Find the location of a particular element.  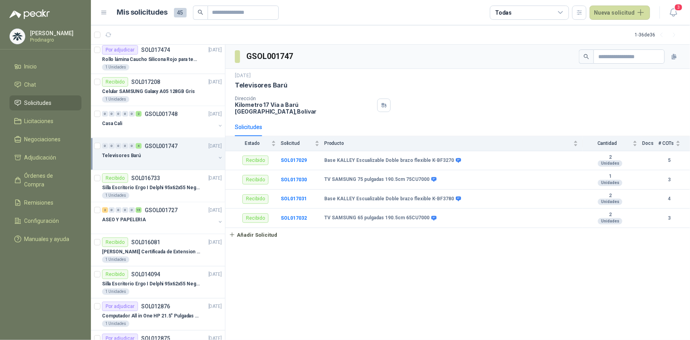

p: Prodinagro is located at coordinates (55, 40).